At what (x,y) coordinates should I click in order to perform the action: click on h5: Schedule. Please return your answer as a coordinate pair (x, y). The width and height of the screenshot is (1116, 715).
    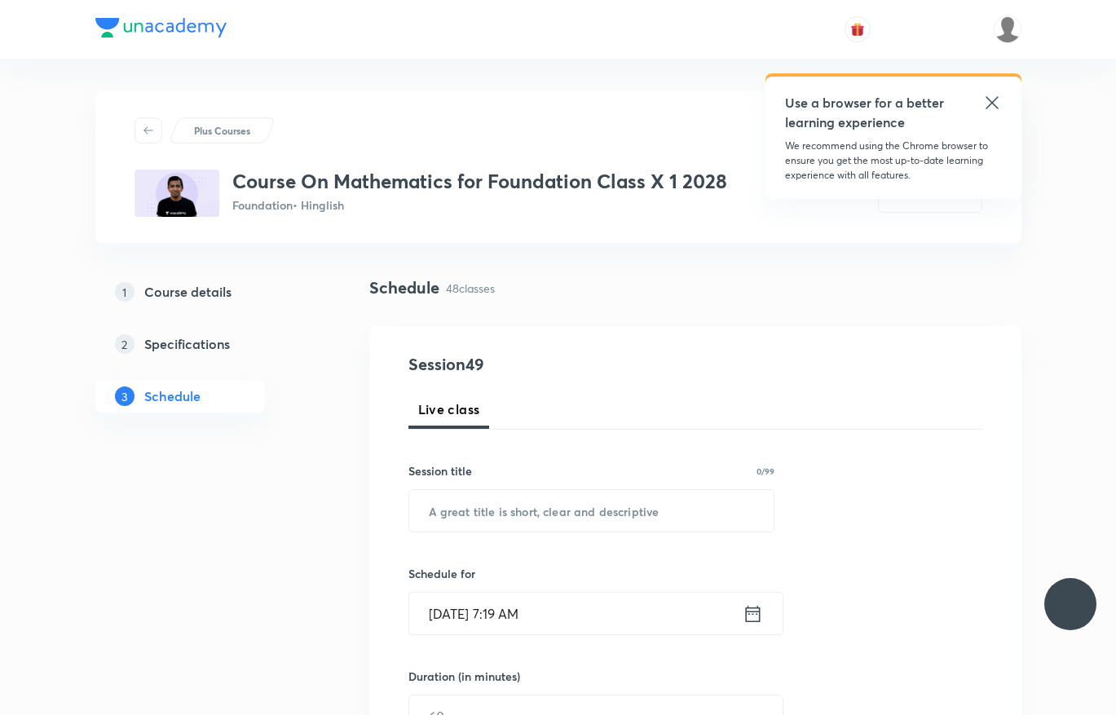
    Looking at the image, I should click on (172, 396).